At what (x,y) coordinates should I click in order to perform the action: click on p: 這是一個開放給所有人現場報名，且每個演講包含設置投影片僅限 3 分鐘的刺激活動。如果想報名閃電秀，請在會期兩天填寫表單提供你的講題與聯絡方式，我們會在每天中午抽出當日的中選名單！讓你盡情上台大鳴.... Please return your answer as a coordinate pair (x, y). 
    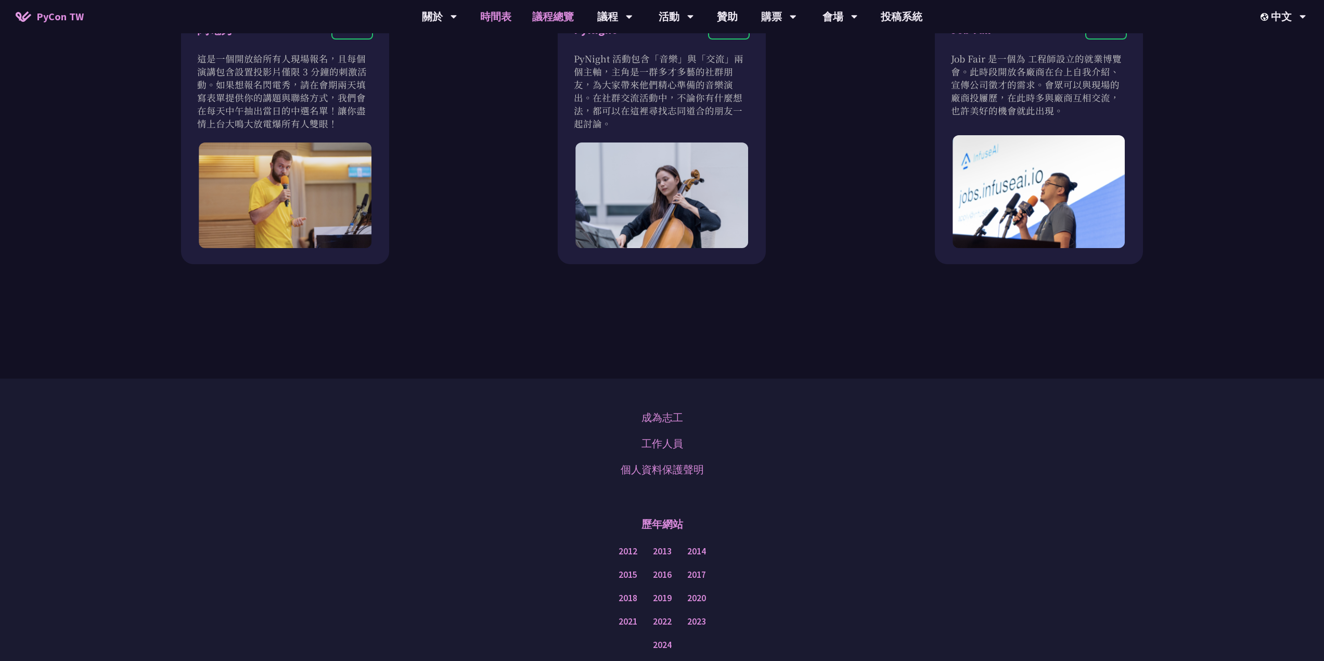
    Looking at the image, I should click on (285, 91).